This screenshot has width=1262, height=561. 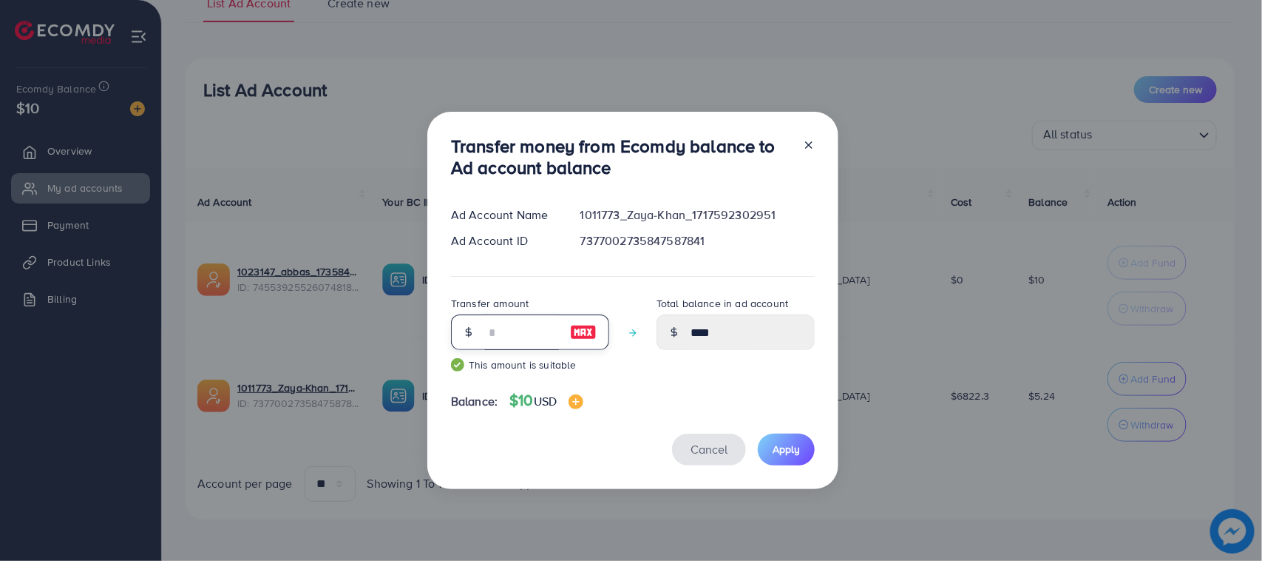 I want to click on div: Ad Account ID, so click(x=504, y=240).